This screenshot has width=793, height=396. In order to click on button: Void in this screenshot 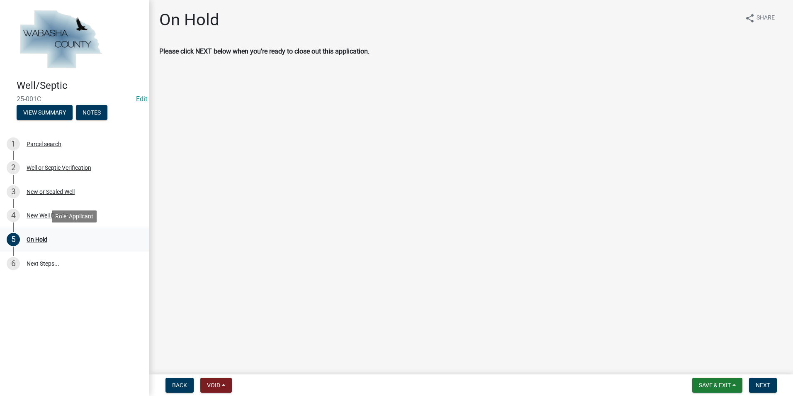, I will do `click(216, 385)`.